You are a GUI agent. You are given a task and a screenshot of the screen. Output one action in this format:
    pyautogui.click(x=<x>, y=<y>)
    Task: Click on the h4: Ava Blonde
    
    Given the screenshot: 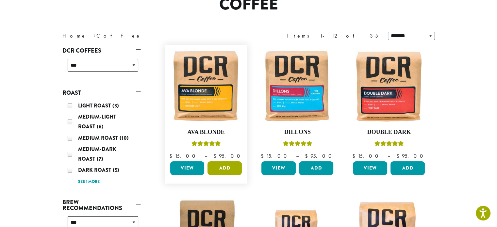 What is the action you would take?
    pyautogui.click(x=206, y=132)
    